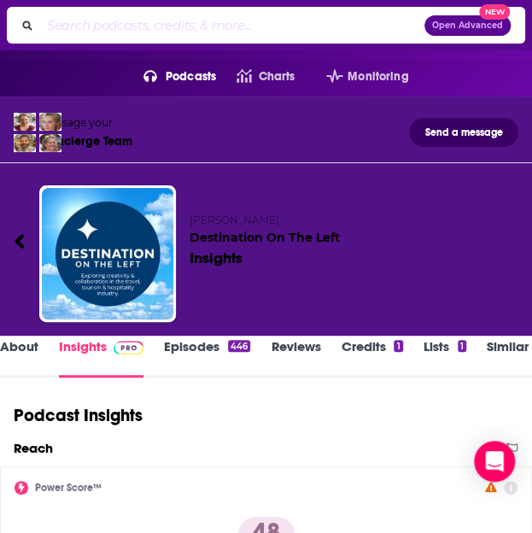  I want to click on span: Podcasts, so click(191, 77).